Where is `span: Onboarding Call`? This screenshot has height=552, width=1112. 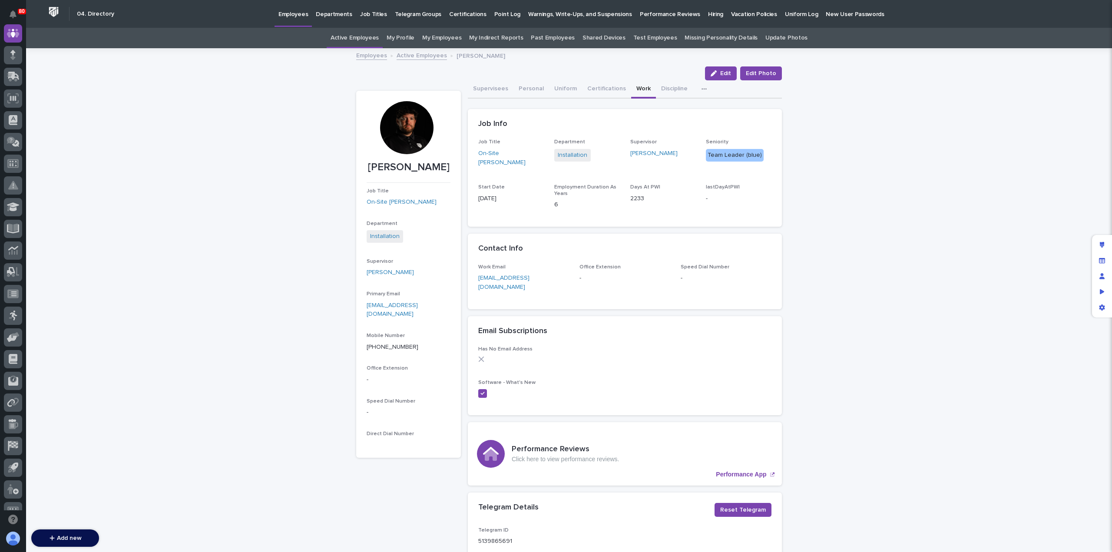
span: Onboarding Call is located at coordinates (87, 114).